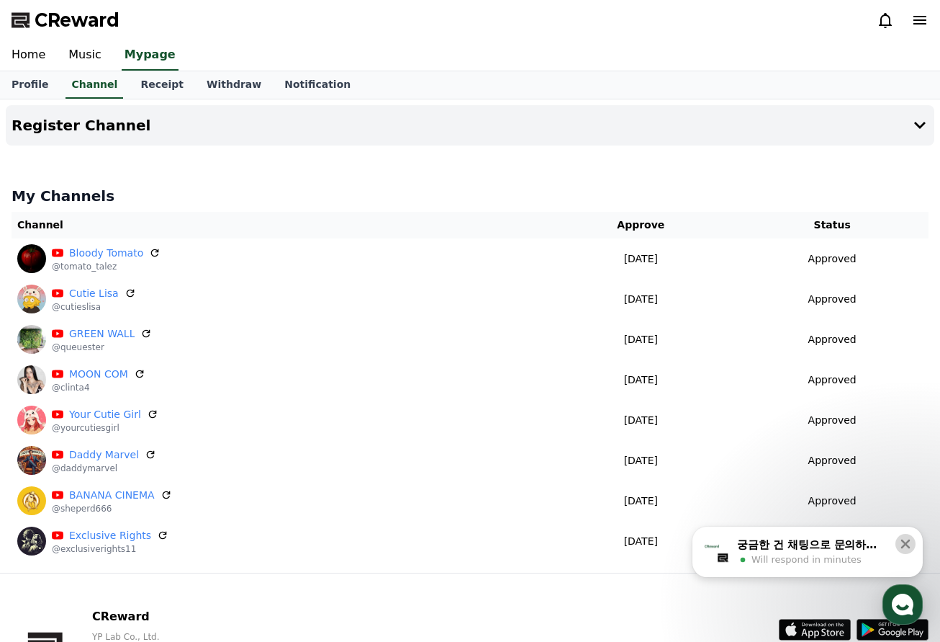 This screenshot has width=940, height=642. I want to click on a: CReward, so click(66, 20).